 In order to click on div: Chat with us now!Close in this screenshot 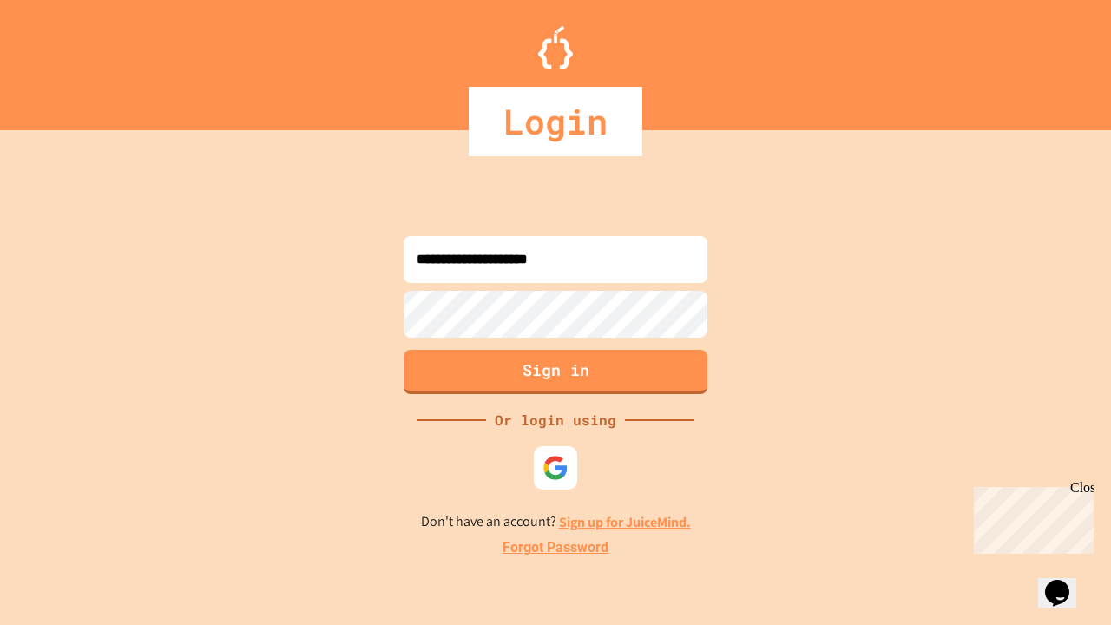, I will do `click(63, 58)`.